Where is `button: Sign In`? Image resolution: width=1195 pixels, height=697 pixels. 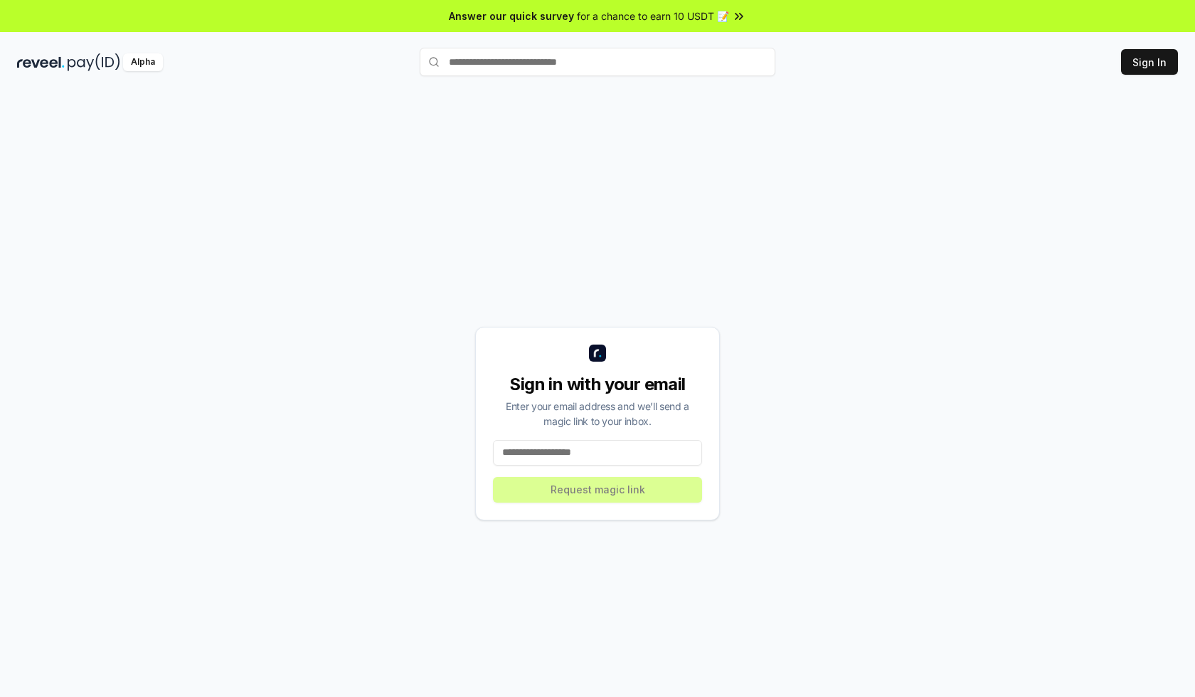
button: Sign In is located at coordinates (1150, 62).